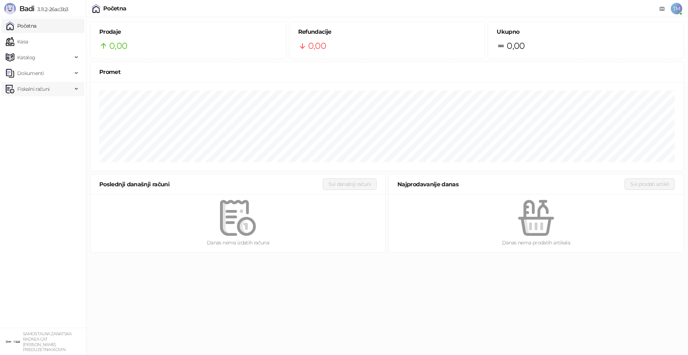  I want to click on a: Dokumentacija, so click(663, 9).